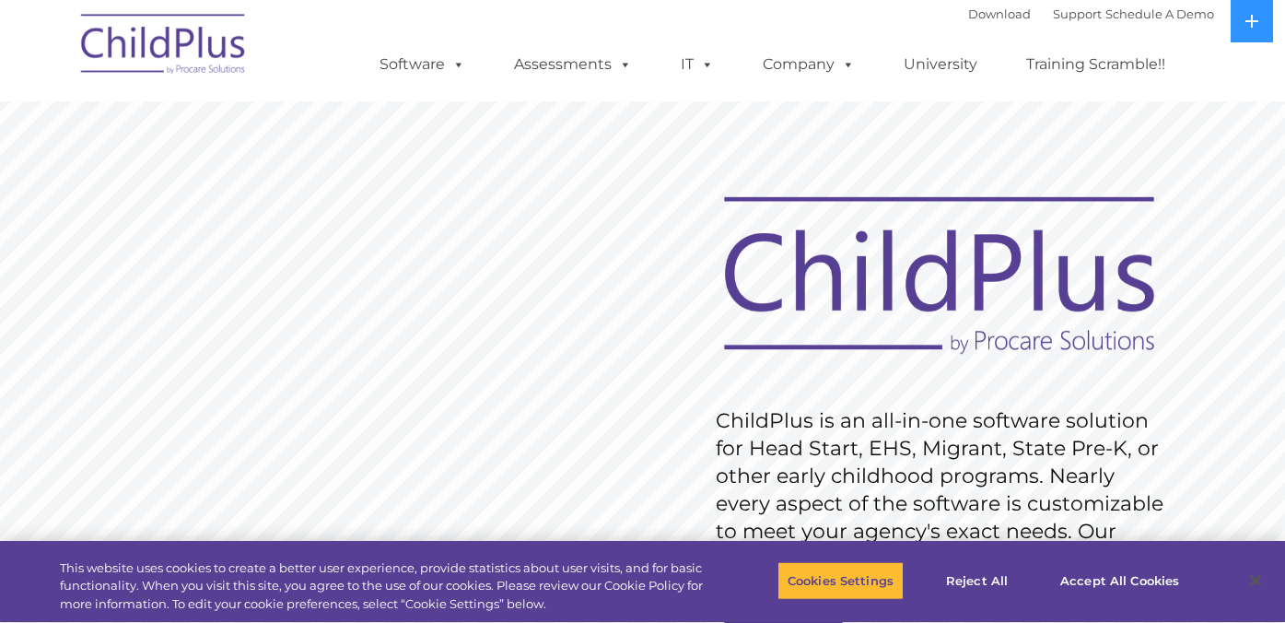 This screenshot has height=623, width=1285. What do you see at coordinates (976, 580) in the screenshot?
I see `button: Reject All` at bounding box center [976, 580].